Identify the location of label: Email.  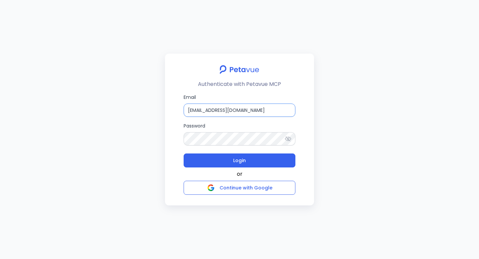
(240, 105).